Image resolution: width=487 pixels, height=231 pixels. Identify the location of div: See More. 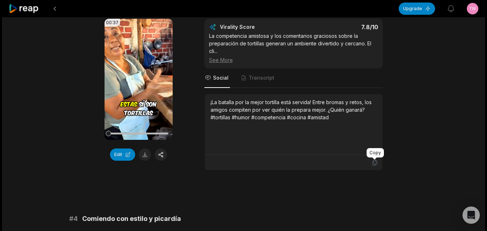
(294, 60).